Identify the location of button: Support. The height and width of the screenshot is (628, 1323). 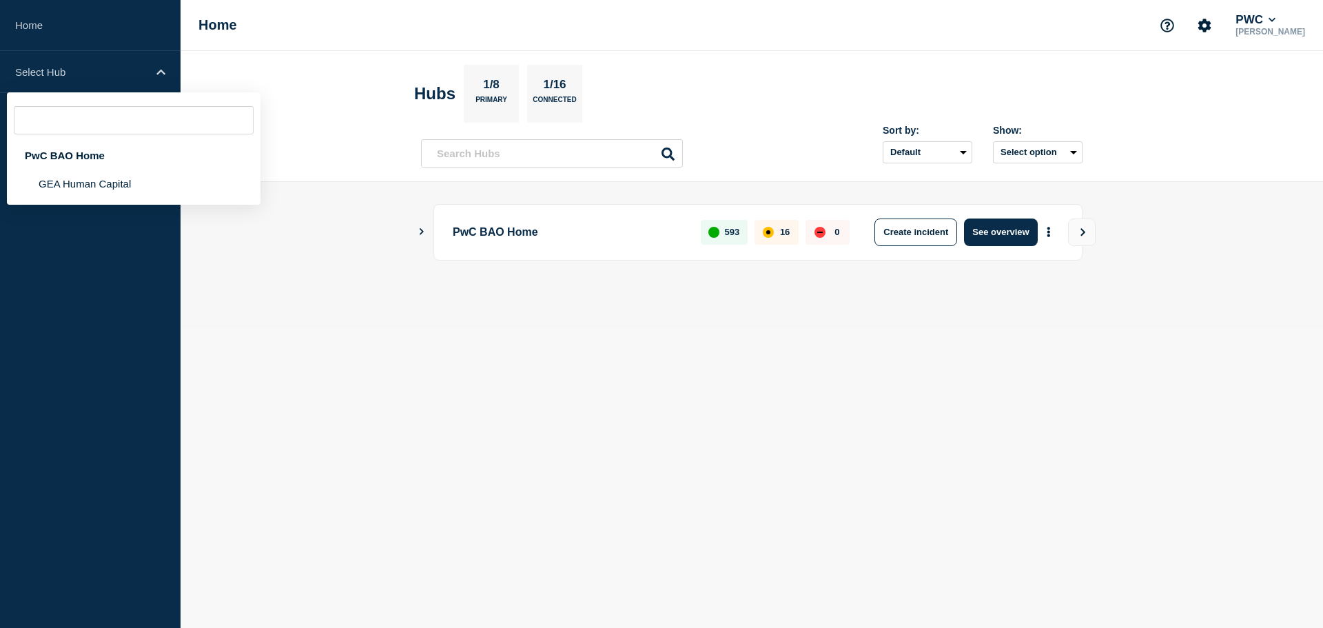
(1167, 25).